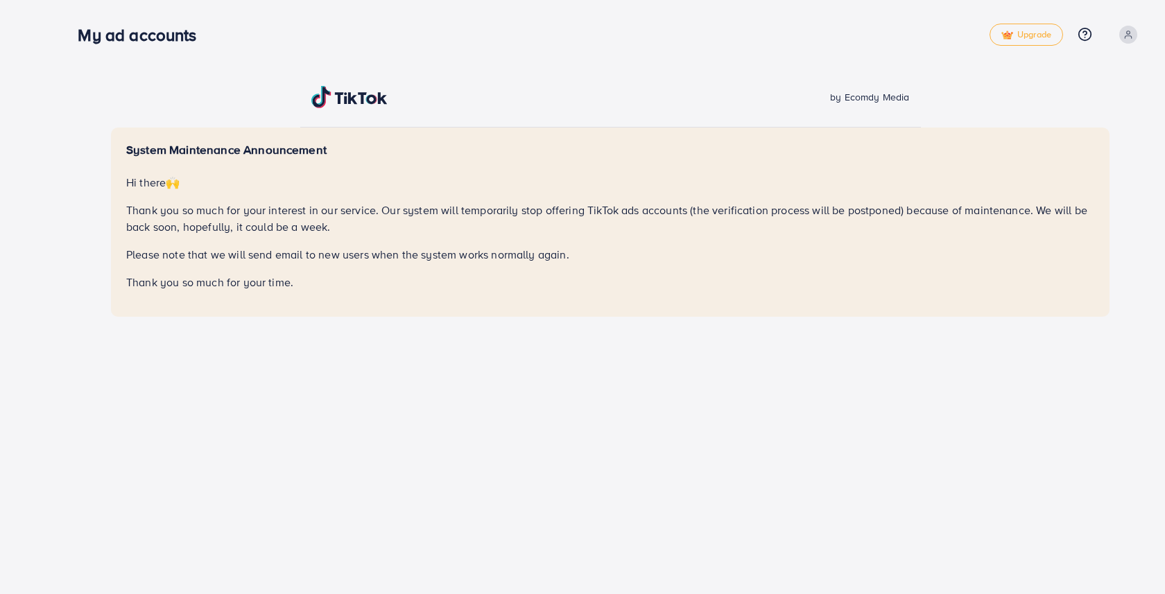 The height and width of the screenshot is (594, 1165). What do you see at coordinates (610, 282) in the screenshot?
I see `p: Thank you so much for your time.` at bounding box center [610, 282].